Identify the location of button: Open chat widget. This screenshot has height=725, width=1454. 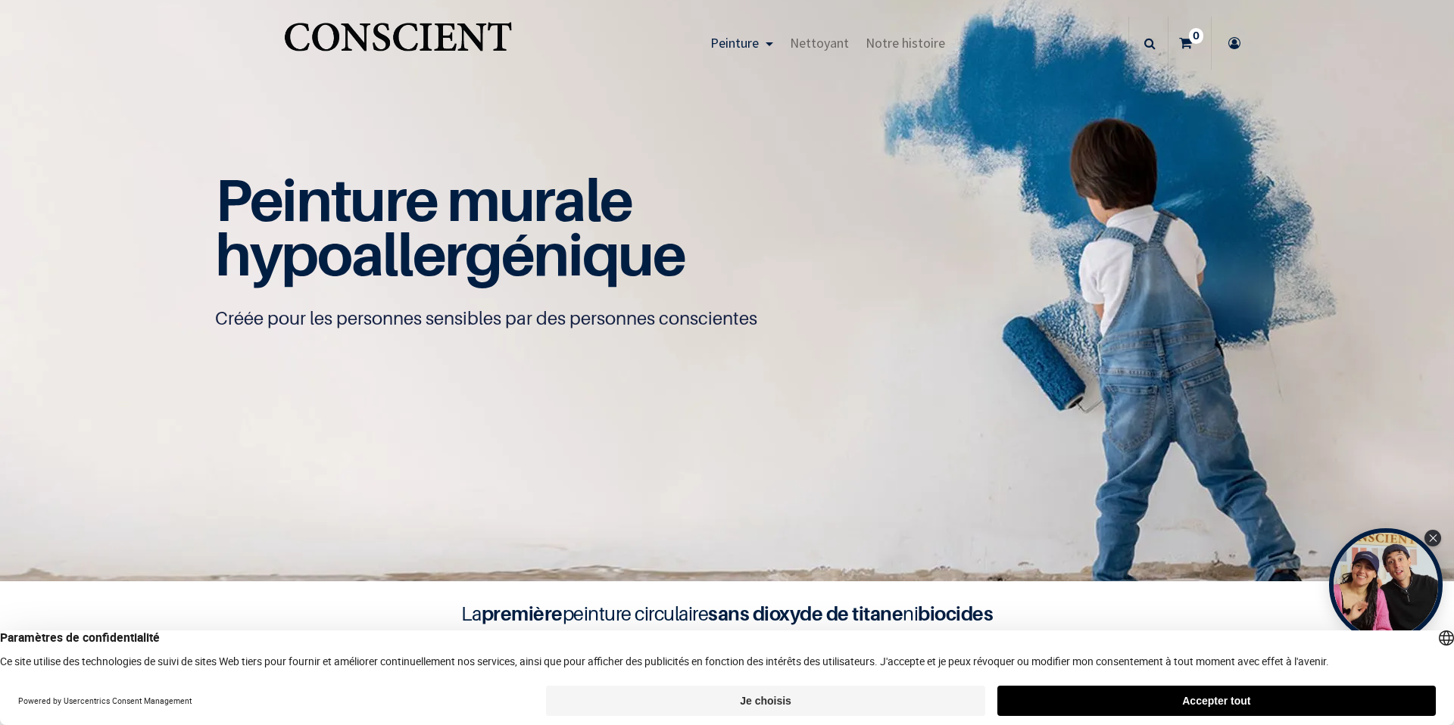
(36, 36).